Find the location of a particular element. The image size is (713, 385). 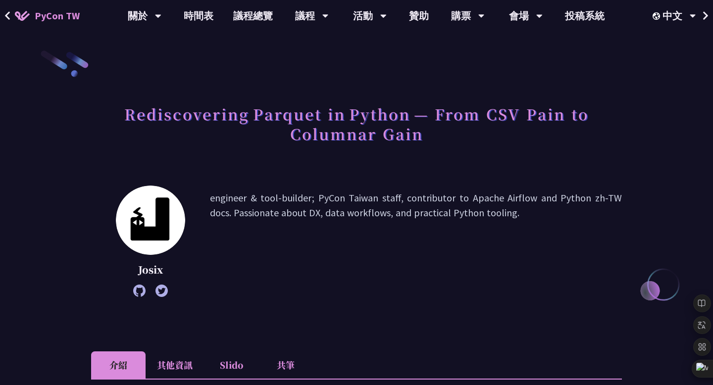

span: PyCon TW is located at coordinates (57, 16).